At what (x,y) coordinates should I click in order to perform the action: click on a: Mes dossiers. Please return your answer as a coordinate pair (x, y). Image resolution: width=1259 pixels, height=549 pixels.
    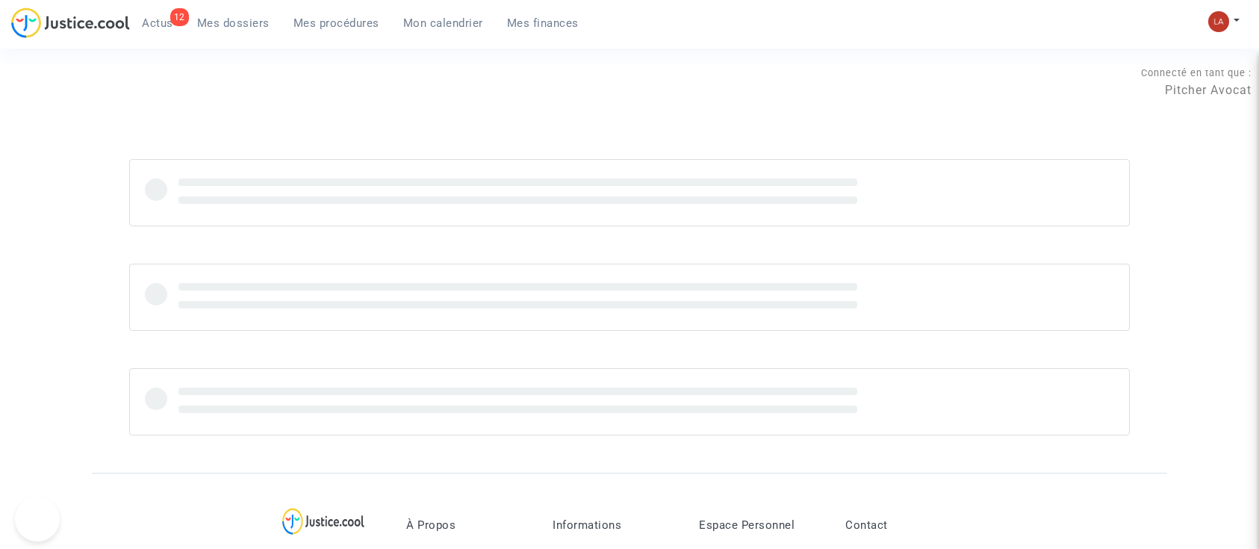
    Looking at the image, I should click on (233, 23).